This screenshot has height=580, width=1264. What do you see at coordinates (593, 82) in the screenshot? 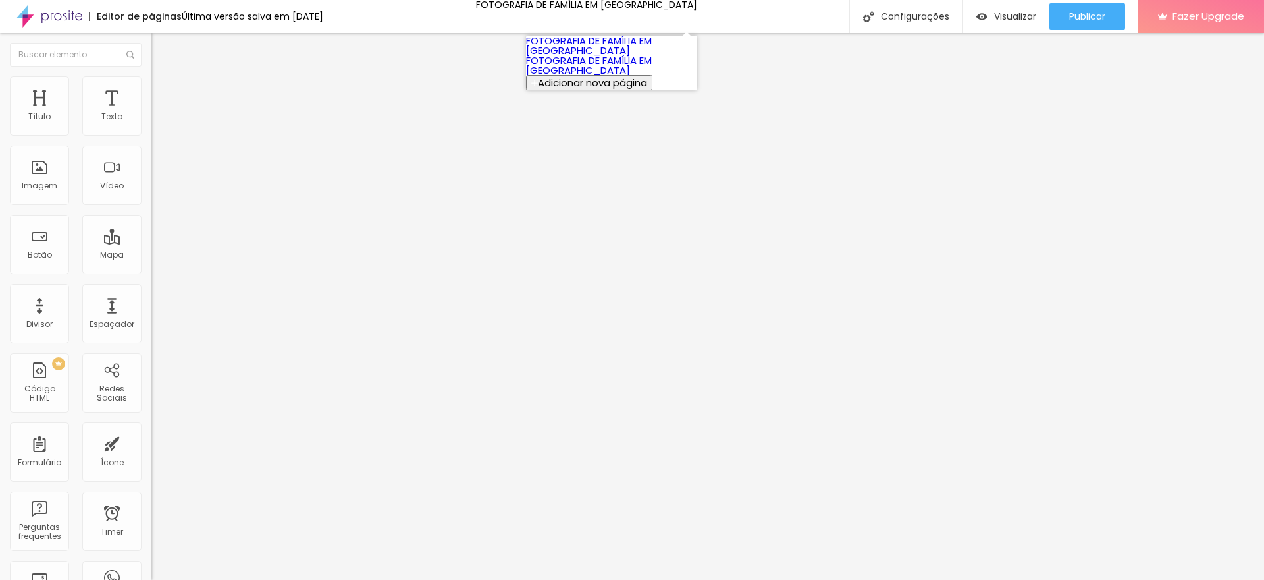
I see `span: Adicionar nova página` at bounding box center [593, 82].